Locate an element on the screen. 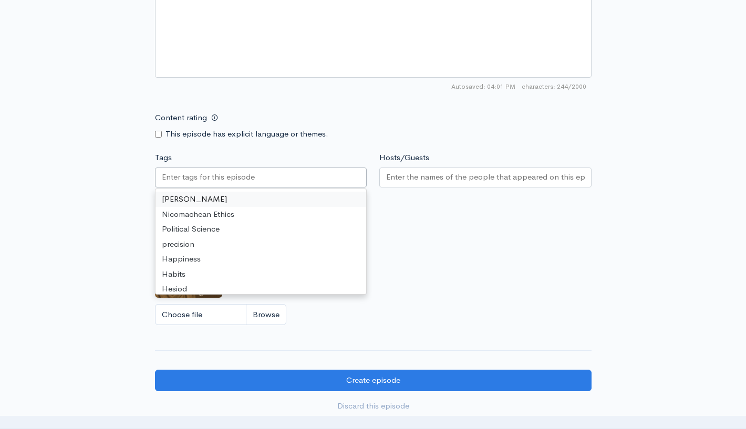 The height and width of the screenshot is (429, 746). a: Discard this episode is located at coordinates (373, 406).